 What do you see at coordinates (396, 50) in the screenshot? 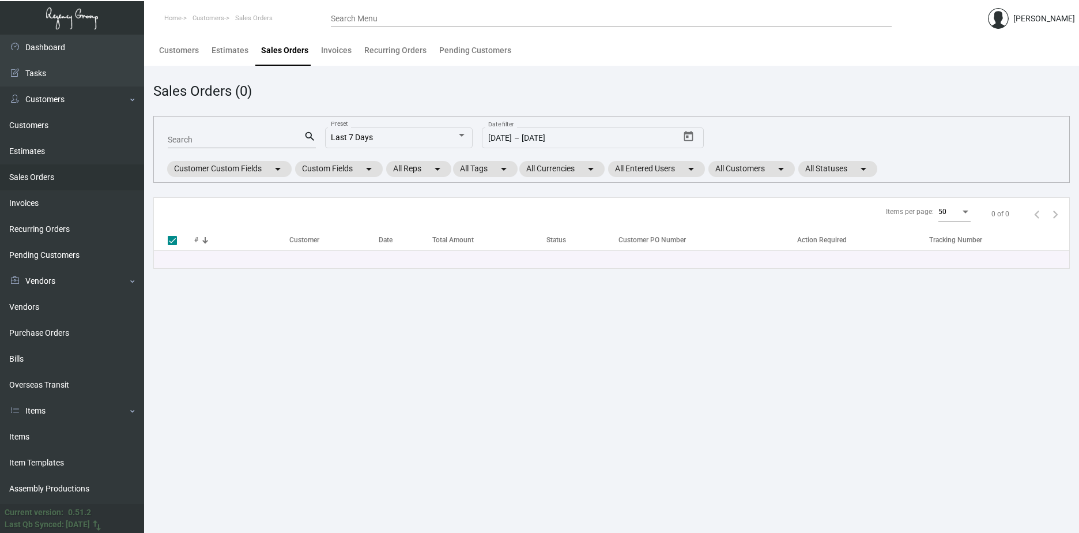
I see `div: Recurring Orders` at bounding box center [396, 50].